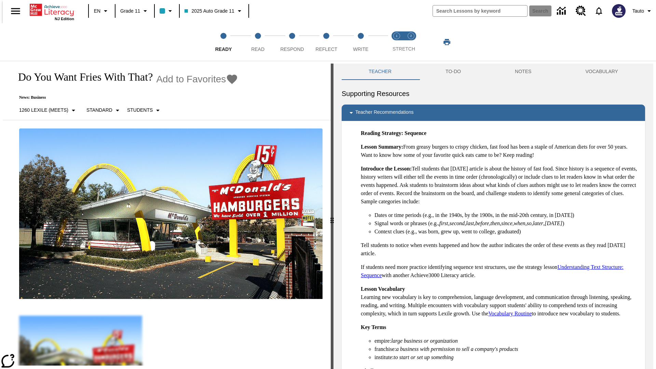  I want to click on button: Select Lexile, 1260 Lexile (Meets), so click(48, 110).